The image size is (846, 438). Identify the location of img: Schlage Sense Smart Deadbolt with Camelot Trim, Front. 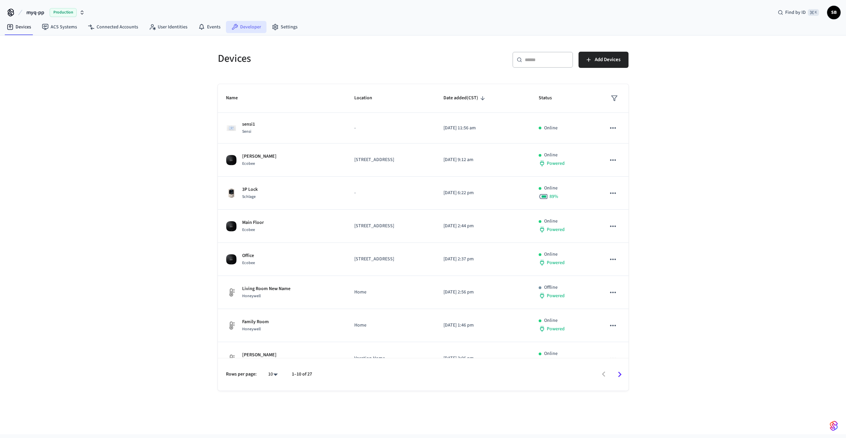
(231, 193).